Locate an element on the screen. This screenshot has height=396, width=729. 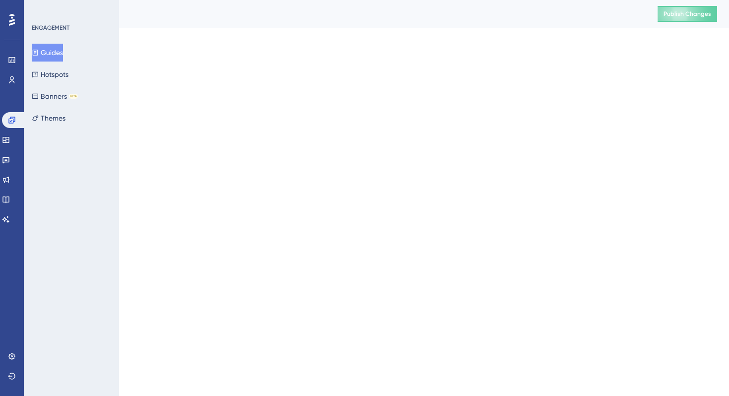
button: BannersBETA is located at coordinates (55, 96).